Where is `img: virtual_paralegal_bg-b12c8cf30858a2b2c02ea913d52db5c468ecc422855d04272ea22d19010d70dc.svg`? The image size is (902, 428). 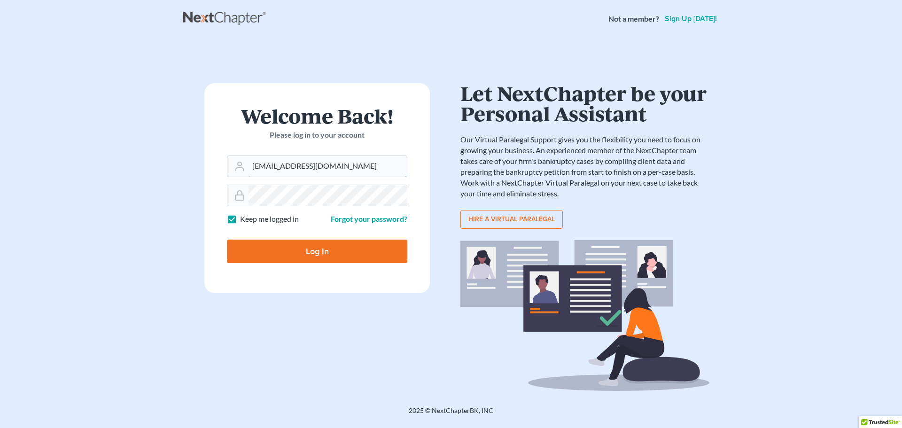 img: virtual_paralegal_bg-b12c8cf30858a2b2c02ea913d52db5c468ecc422855d04272ea22d19010d70dc.svg is located at coordinates (585, 315).